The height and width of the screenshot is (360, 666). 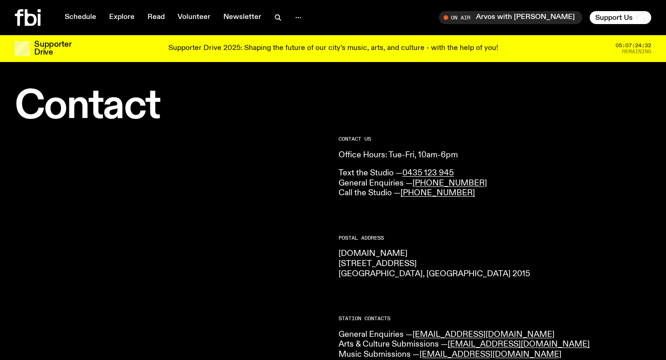 I want to click on a: Schedule, so click(x=80, y=18).